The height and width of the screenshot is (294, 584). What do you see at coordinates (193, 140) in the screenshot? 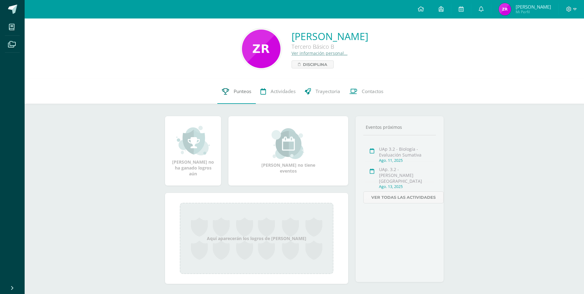
I see `img: achievement_small.png` at bounding box center [193, 140].